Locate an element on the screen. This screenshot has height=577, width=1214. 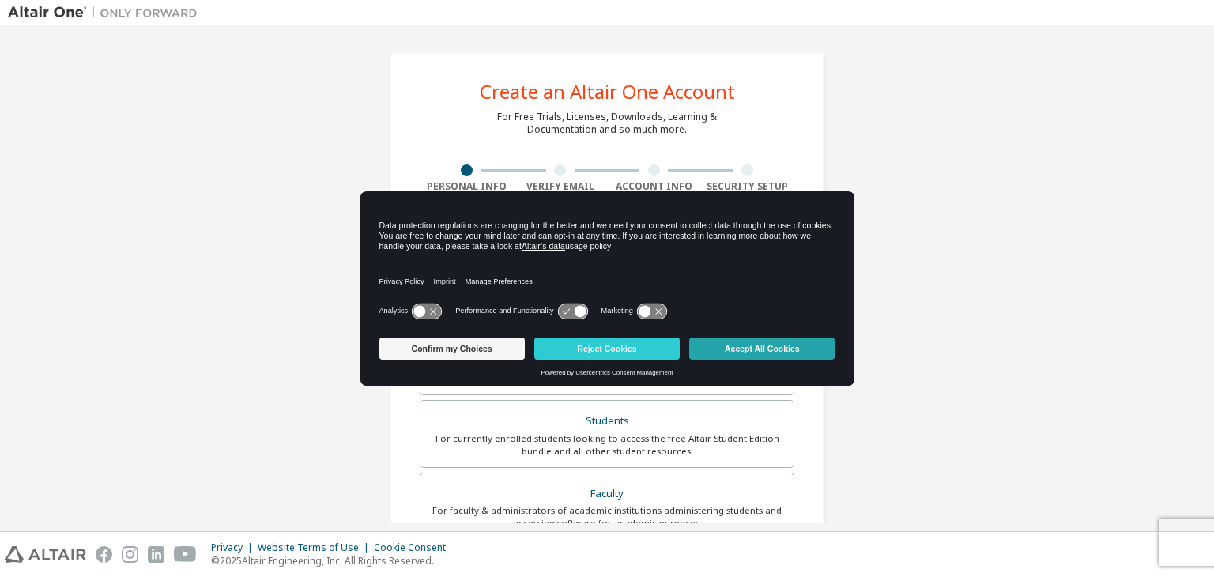
img: instagram.svg is located at coordinates (130, 554).